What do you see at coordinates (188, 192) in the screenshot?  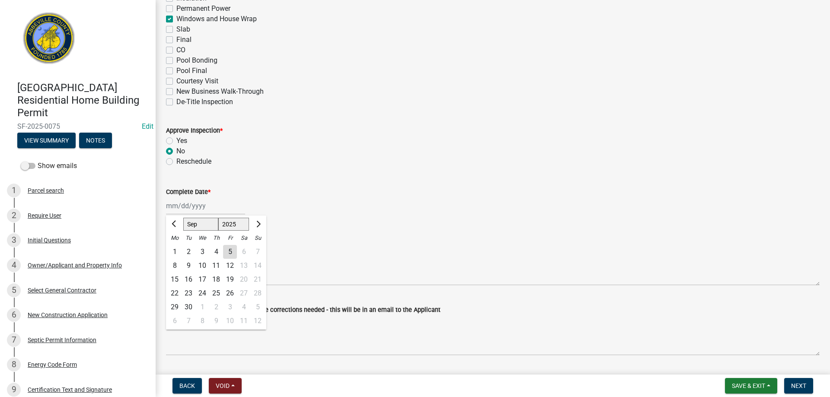 I see `label: Complete Date` at bounding box center [188, 192].